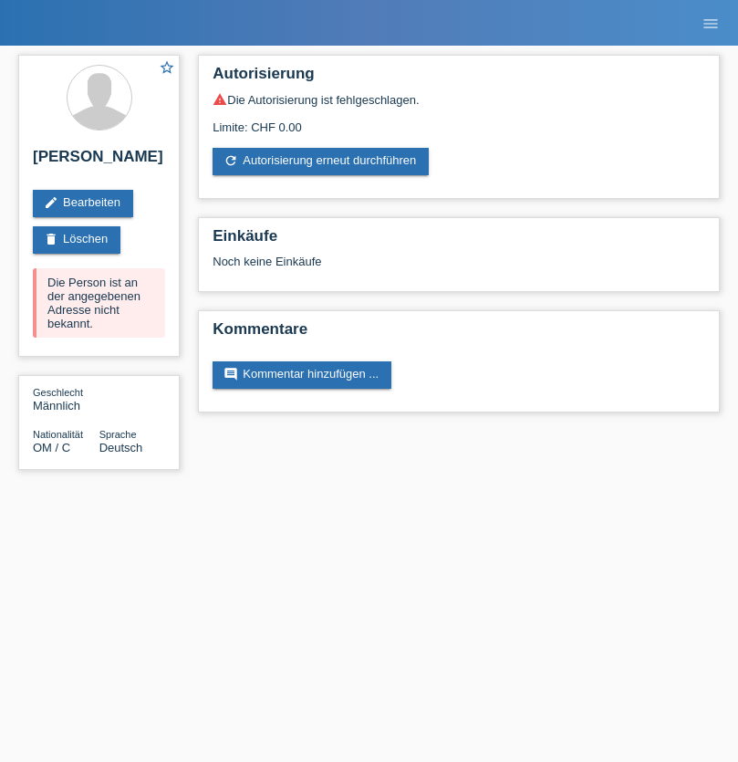 This screenshot has width=738, height=762. I want to click on h2: Kommentare, so click(459, 334).